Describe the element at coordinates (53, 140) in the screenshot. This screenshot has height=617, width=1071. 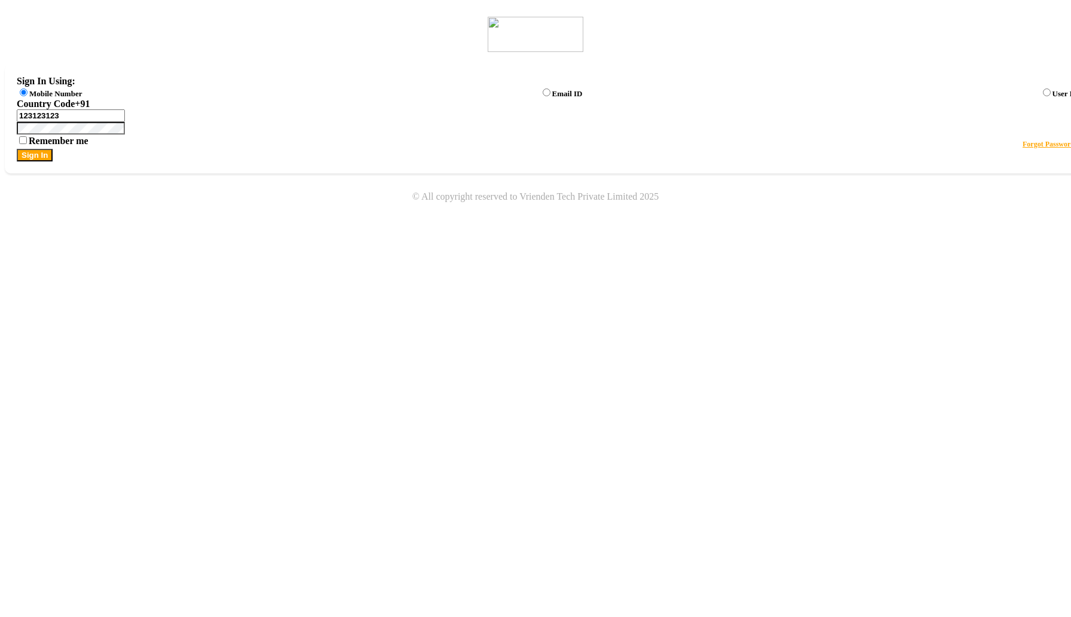
I see `label: Remember me` at that location.